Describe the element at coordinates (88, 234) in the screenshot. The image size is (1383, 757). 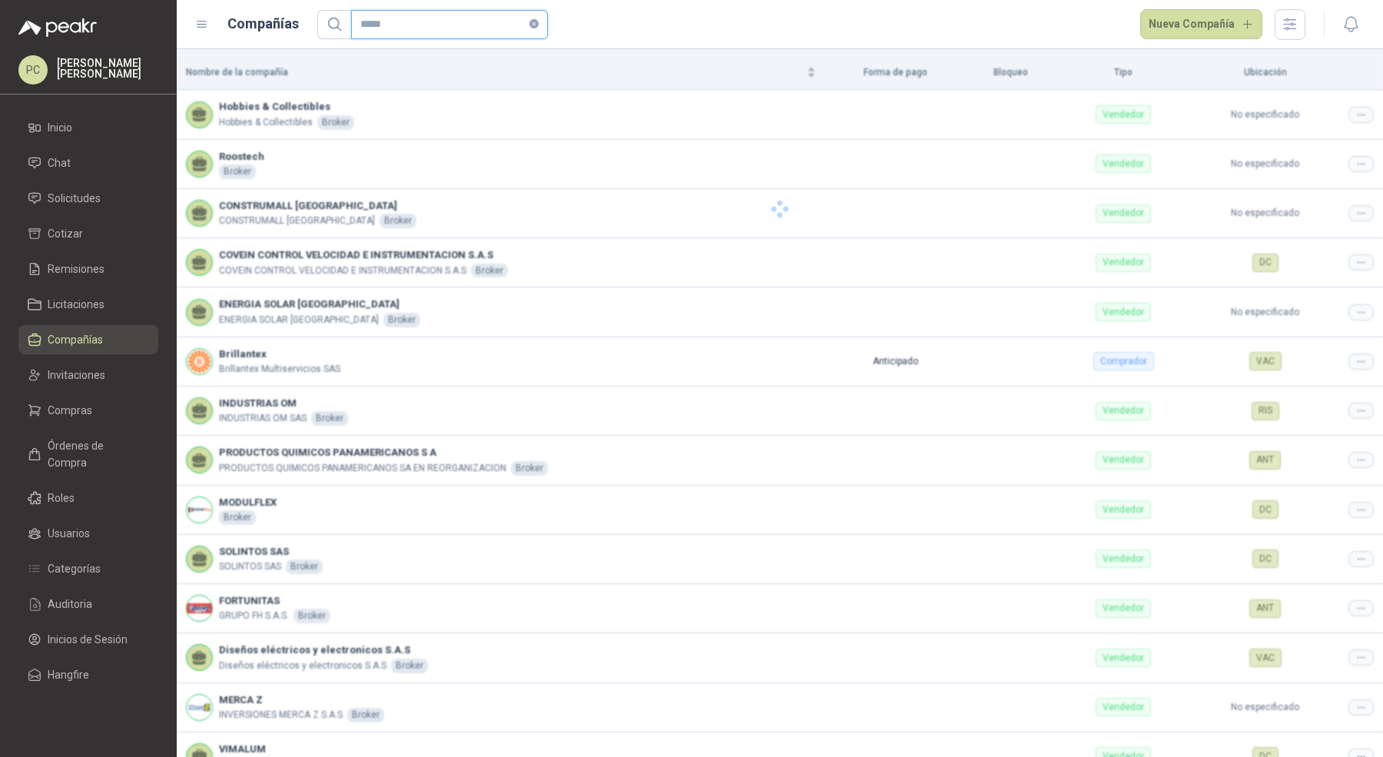
I see `a: Cotizar` at that location.